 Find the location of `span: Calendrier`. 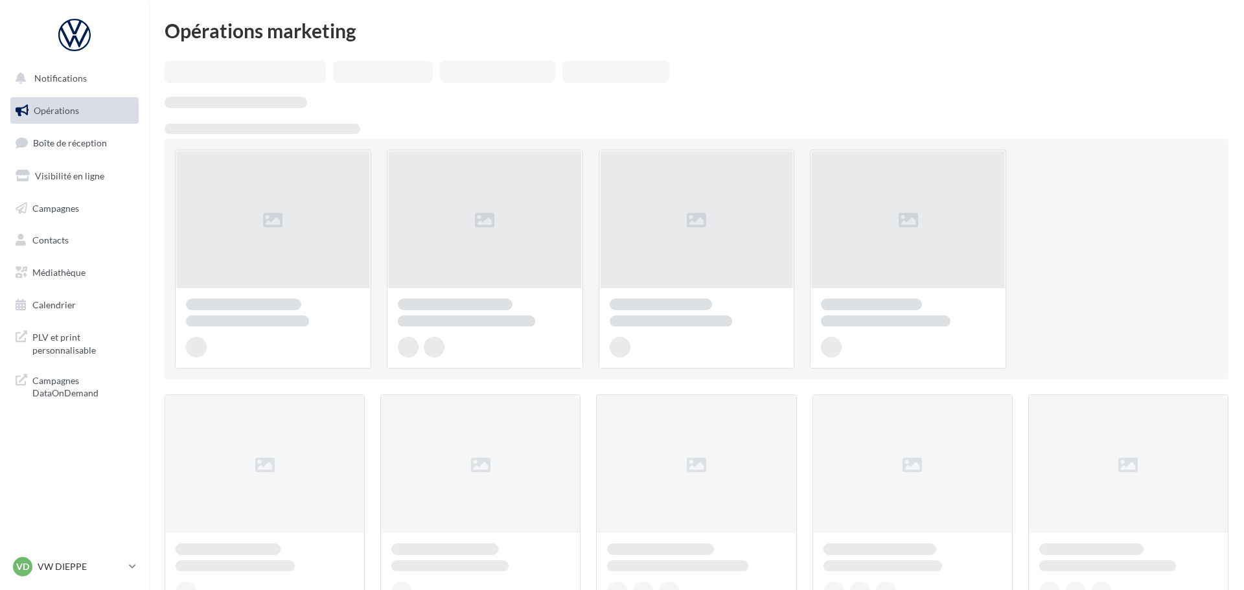

span: Calendrier is located at coordinates (54, 305).